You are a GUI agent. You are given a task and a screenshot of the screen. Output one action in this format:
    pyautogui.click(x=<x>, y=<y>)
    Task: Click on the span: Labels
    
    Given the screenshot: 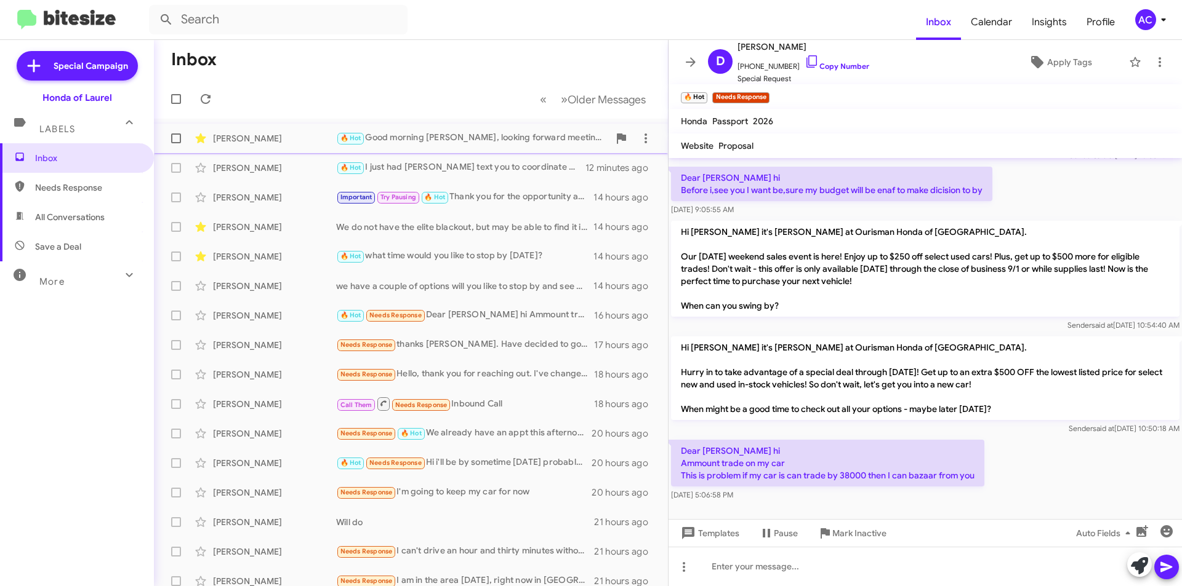 What is the action you would take?
    pyautogui.click(x=57, y=129)
    